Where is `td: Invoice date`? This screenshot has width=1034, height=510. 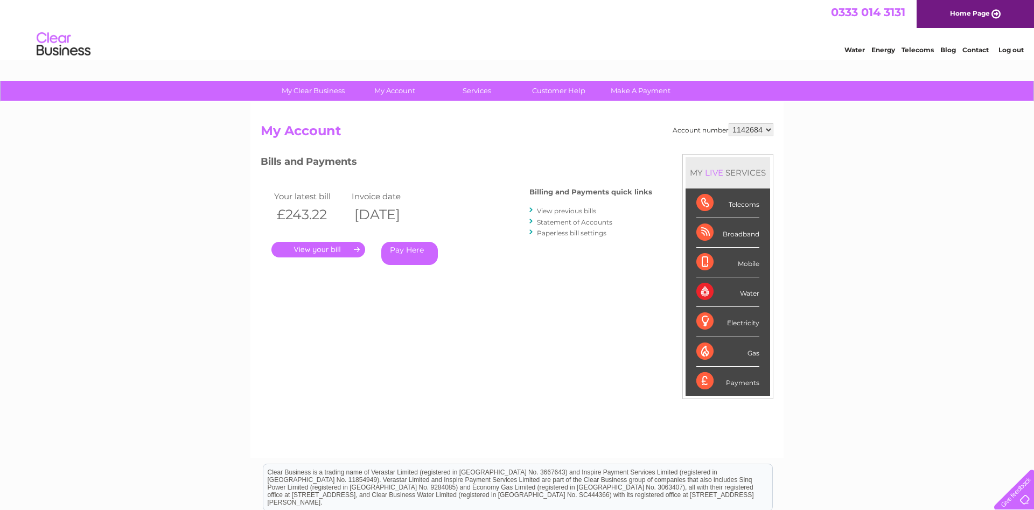 td: Invoice date is located at coordinates (388, 196).